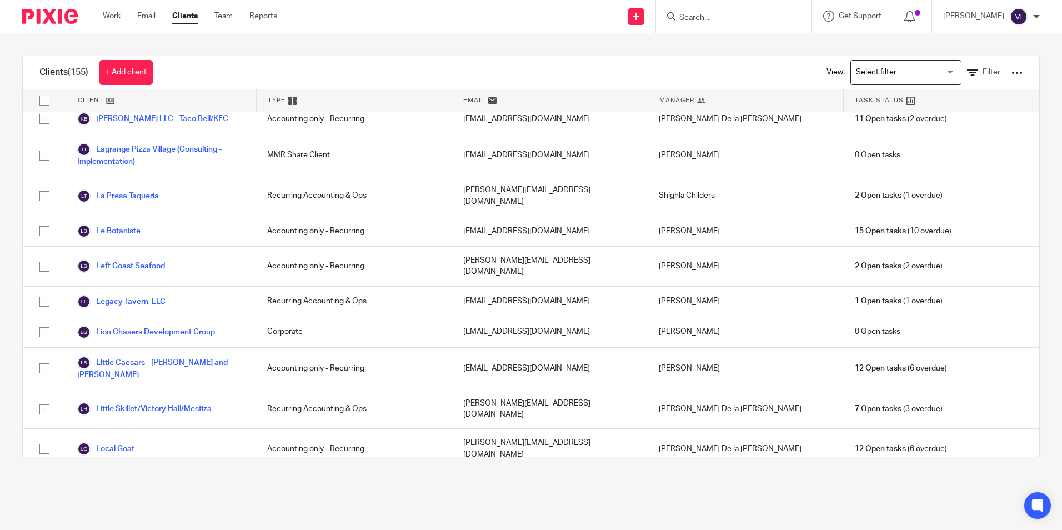 The image size is (1062, 530). What do you see at coordinates (50, 16) in the screenshot?
I see `img: Pixie` at bounding box center [50, 16].